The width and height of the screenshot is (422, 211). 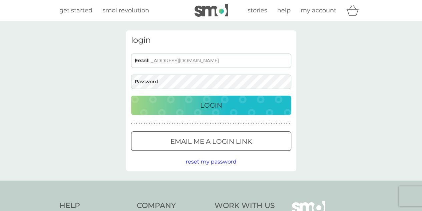 What do you see at coordinates (172, 205) in the screenshot?
I see `h4: Company` at bounding box center [172, 205].